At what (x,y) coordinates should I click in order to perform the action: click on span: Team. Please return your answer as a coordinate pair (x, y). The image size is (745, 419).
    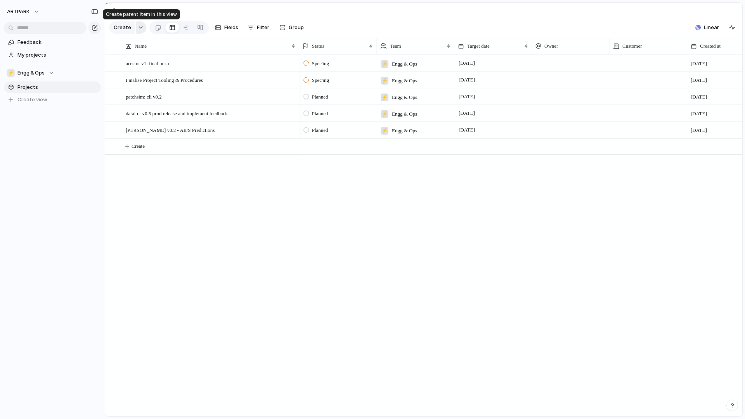
    Looking at the image, I should click on (395, 46).